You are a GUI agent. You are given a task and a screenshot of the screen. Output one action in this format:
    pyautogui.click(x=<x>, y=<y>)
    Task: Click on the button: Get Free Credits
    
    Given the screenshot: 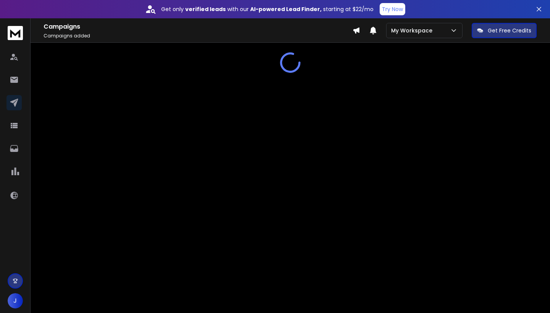 What is the action you would take?
    pyautogui.click(x=504, y=31)
    